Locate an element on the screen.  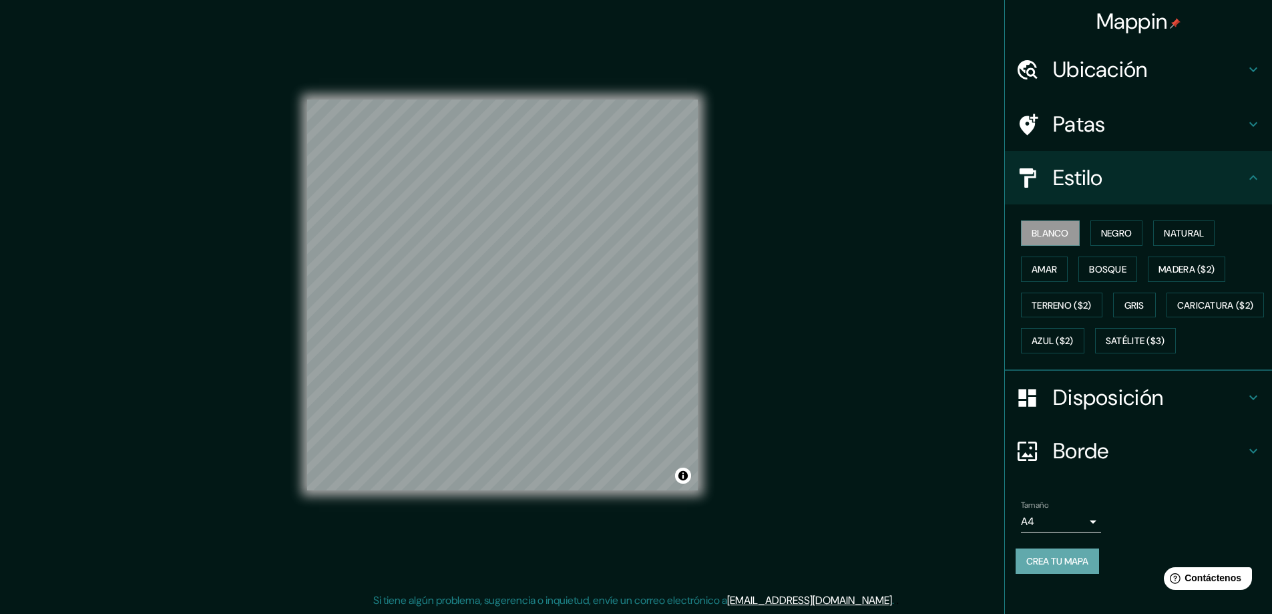
font: Contáctenos is located at coordinates (59, 16).